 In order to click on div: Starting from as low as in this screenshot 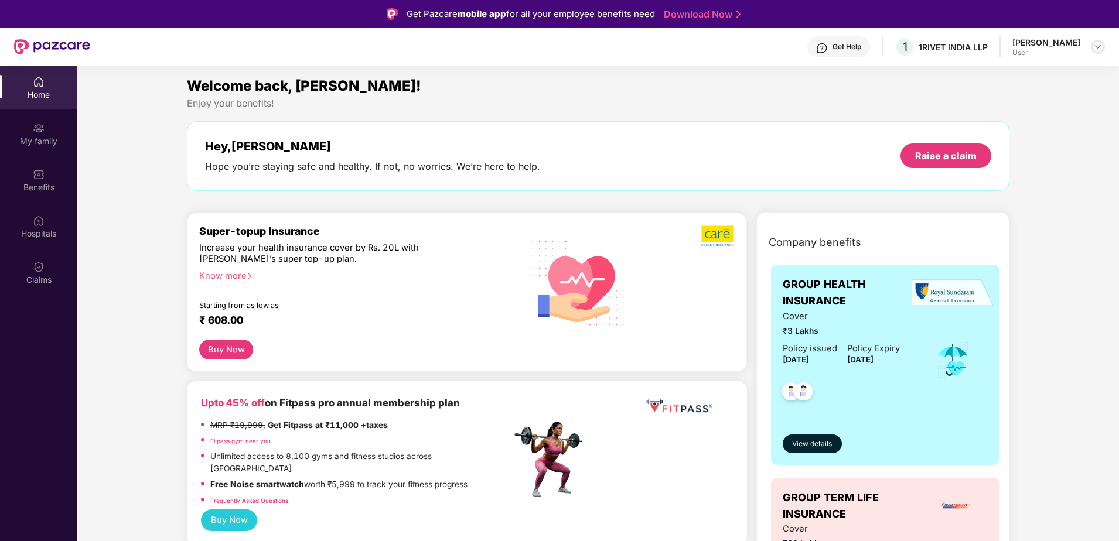, I will do `click(330, 305)`.